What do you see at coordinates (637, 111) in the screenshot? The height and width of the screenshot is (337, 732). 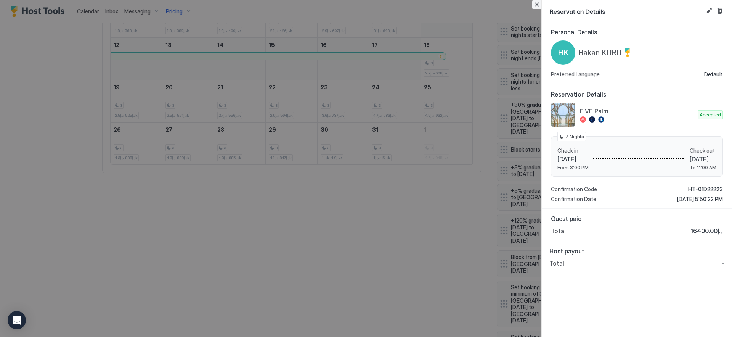 I see `span: FIVE Palm` at bounding box center [637, 111].